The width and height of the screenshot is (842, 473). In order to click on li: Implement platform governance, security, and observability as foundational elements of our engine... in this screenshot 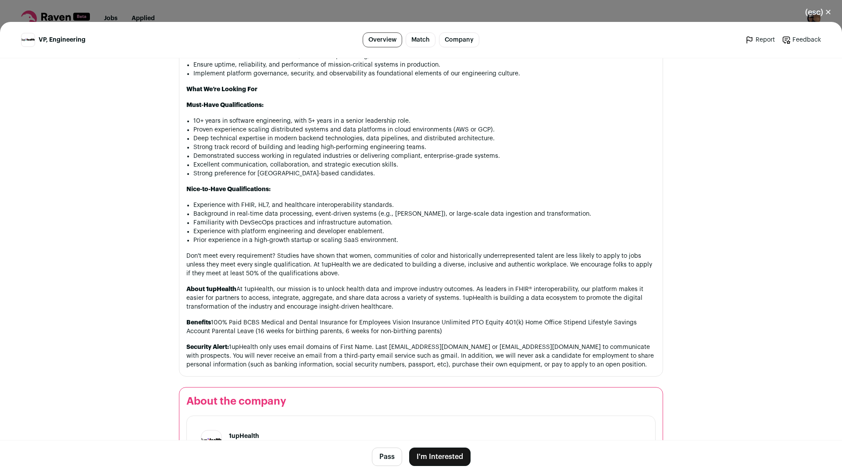, I will do `click(425, 74)`.